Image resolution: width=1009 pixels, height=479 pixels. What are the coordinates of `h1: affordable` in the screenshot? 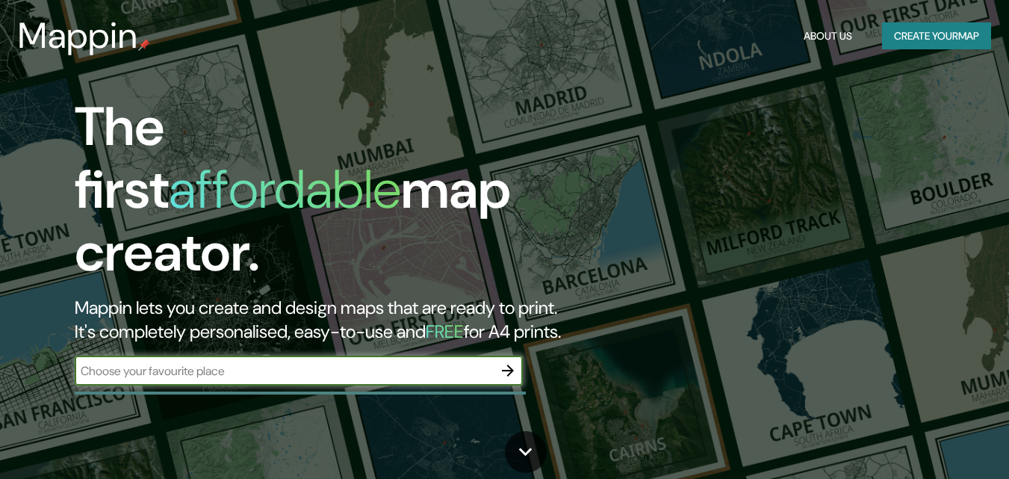 It's located at (285, 189).